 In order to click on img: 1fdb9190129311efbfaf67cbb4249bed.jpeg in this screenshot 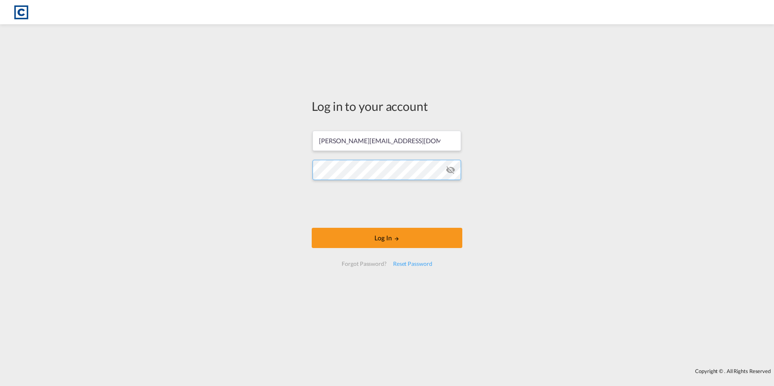, I will do `click(21, 12)`.